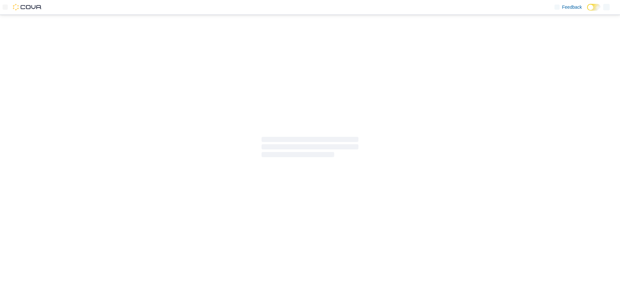 Image resolution: width=620 pixels, height=294 pixels. Describe the element at coordinates (587, 11) in the screenshot. I see `span: Dark Mode` at that location.